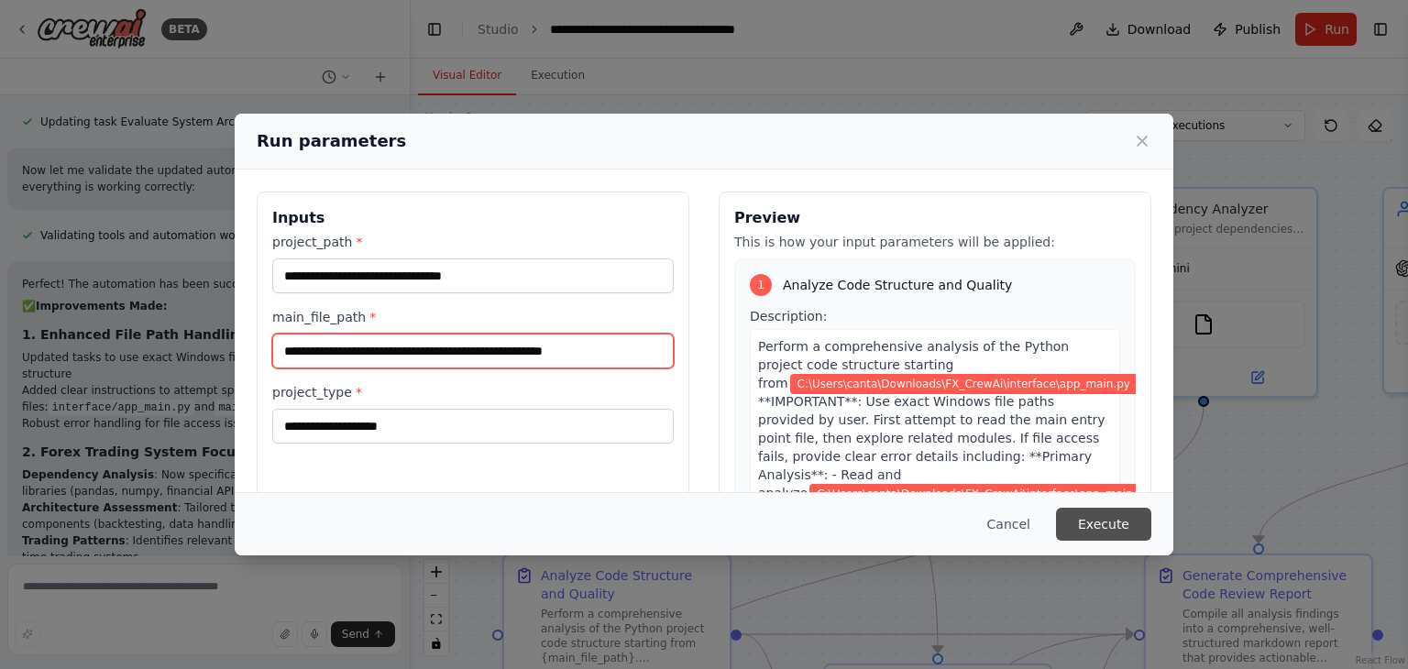 Image resolution: width=1408 pixels, height=669 pixels. Describe the element at coordinates (935, 242) in the screenshot. I see `p: This is how your input parameters will be applied:` at that location.